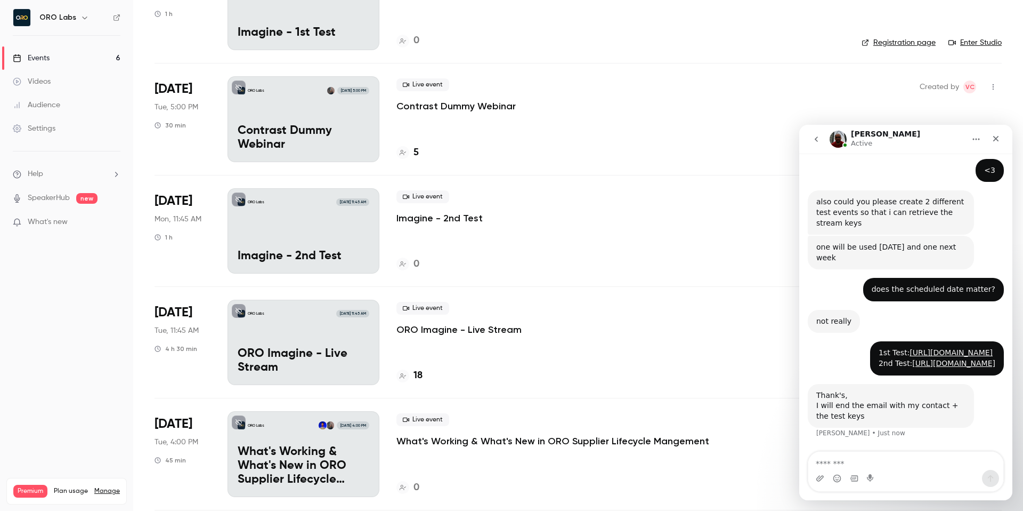 This screenshot has height=511, width=1023. I want to click on a: Manage, so click(107, 491).